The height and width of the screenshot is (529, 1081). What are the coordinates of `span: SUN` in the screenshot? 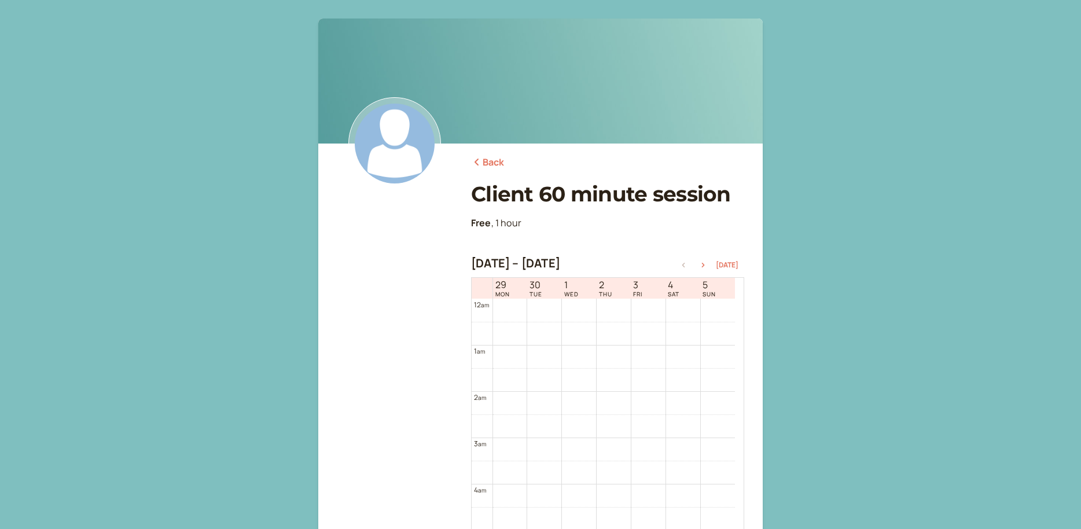 It's located at (709, 294).